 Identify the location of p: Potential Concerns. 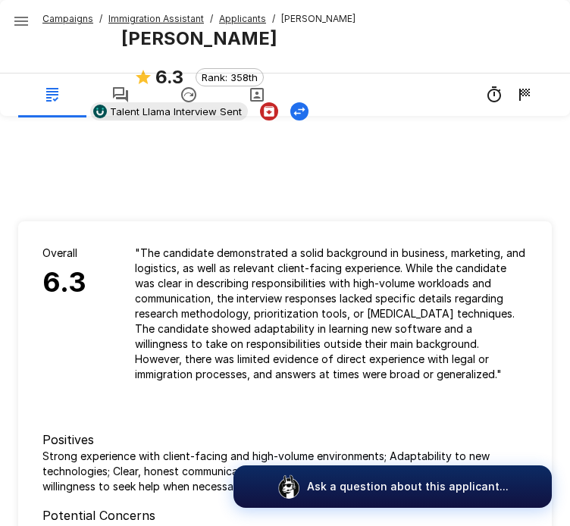
(285, 516).